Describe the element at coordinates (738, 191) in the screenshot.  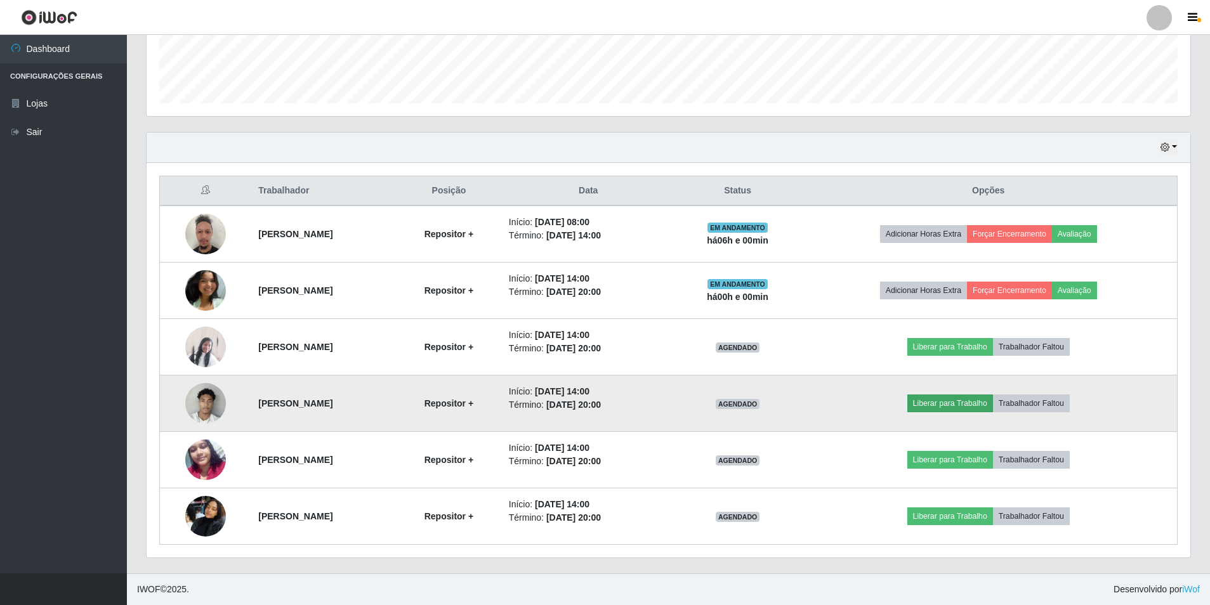
I see `th: Status` at that location.